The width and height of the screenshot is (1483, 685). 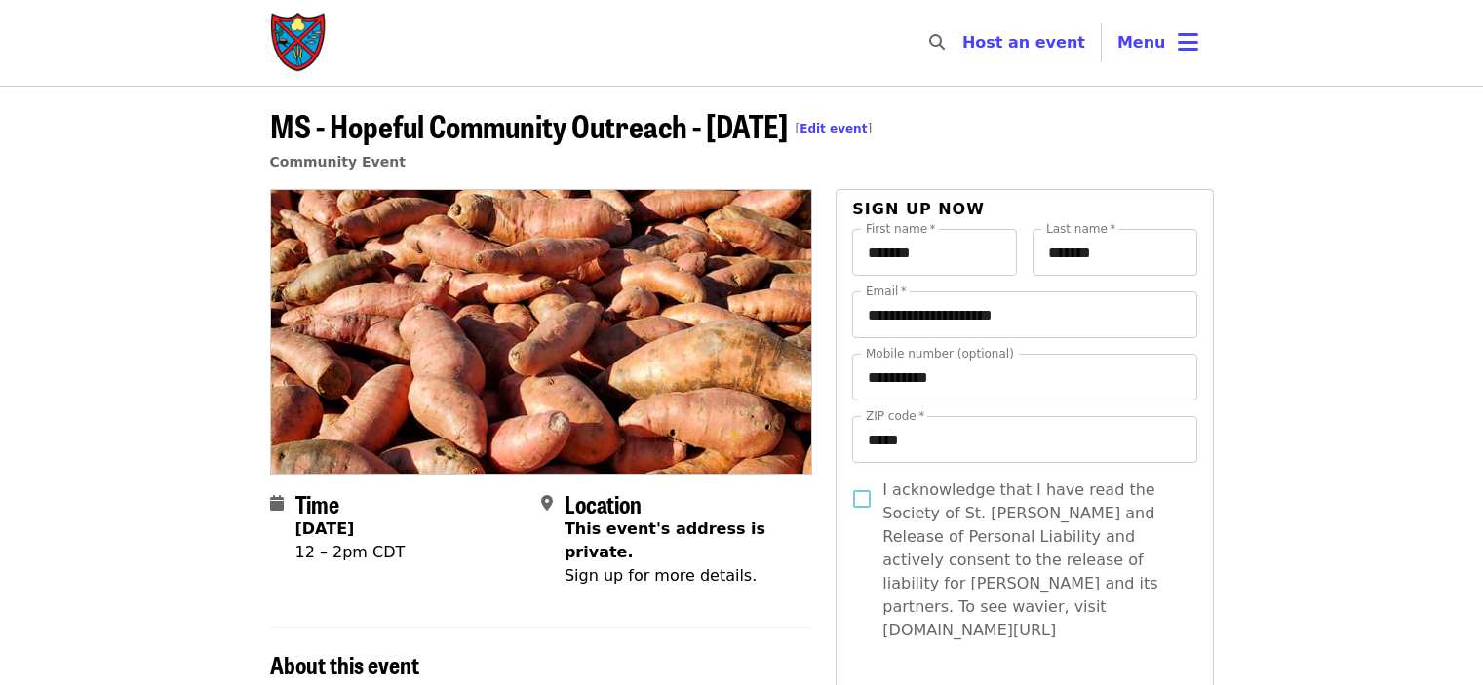 What do you see at coordinates (1024, 42) in the screenshot?
I see `span: Host an event` at bounding box center [1024, 42].